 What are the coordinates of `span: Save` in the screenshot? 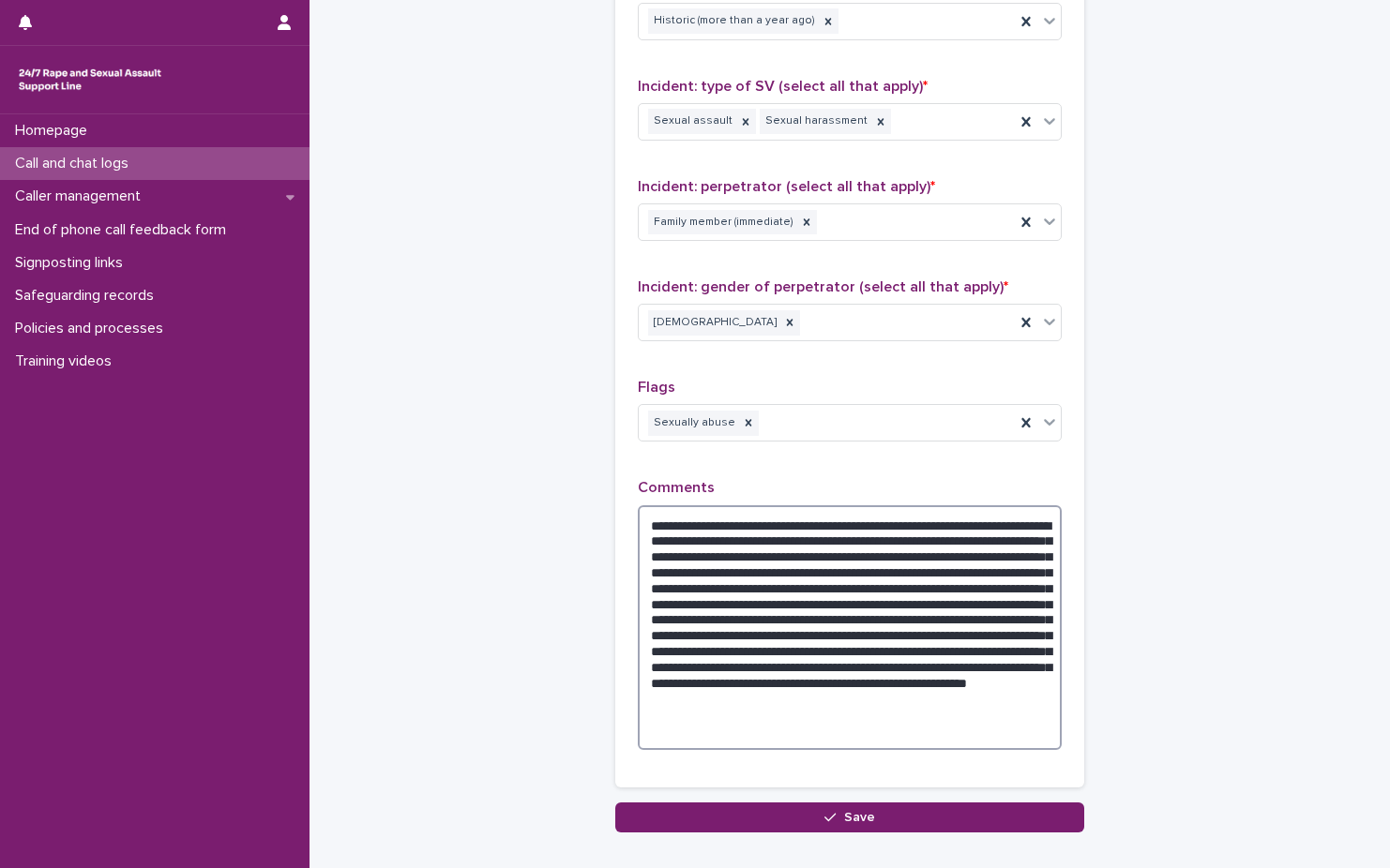 It's located at (859, 818).